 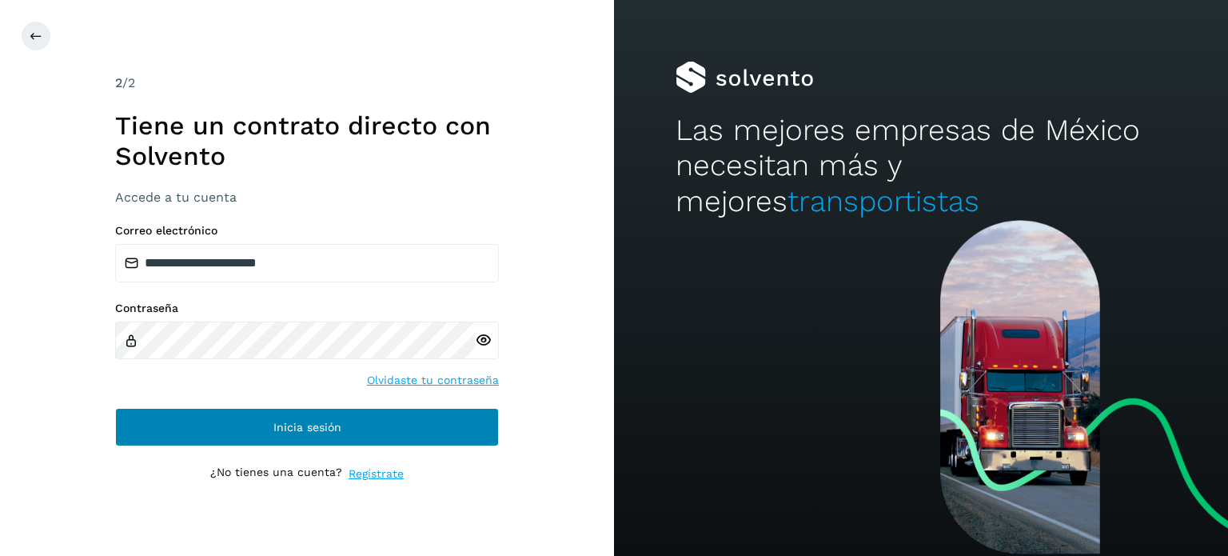 What do you see at coordinates (307, 230) in the screenshot?
I see `label: Correo electrónico` at bounding box center [307, 230].